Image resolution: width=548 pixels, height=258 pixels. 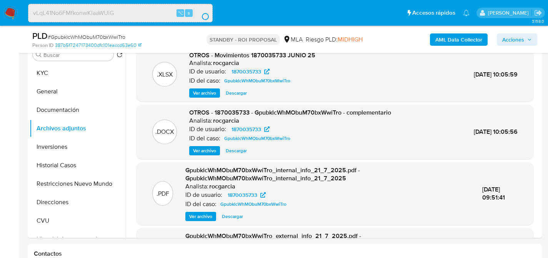 I want to click on span: s, so click(x=189, y=13).